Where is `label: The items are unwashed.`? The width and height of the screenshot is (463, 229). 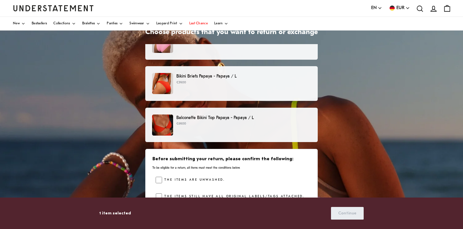 label: The items are unwashed. is located at coordinates (194, 180).